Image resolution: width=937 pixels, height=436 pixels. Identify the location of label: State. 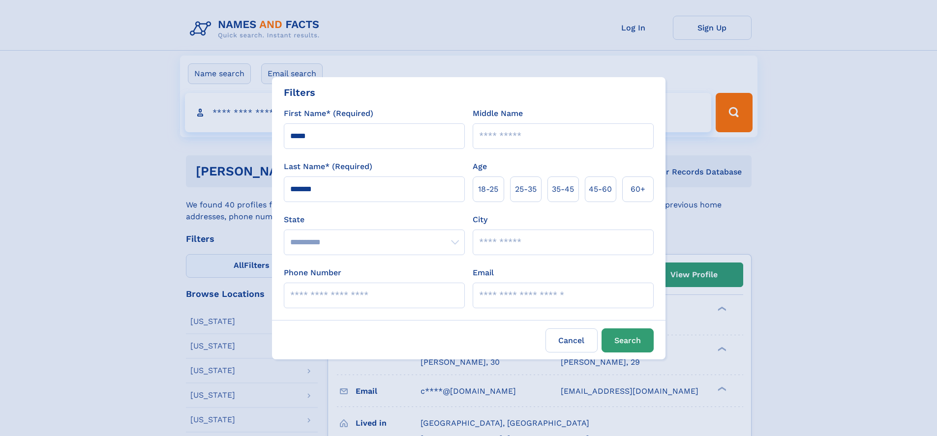
(374, 220).